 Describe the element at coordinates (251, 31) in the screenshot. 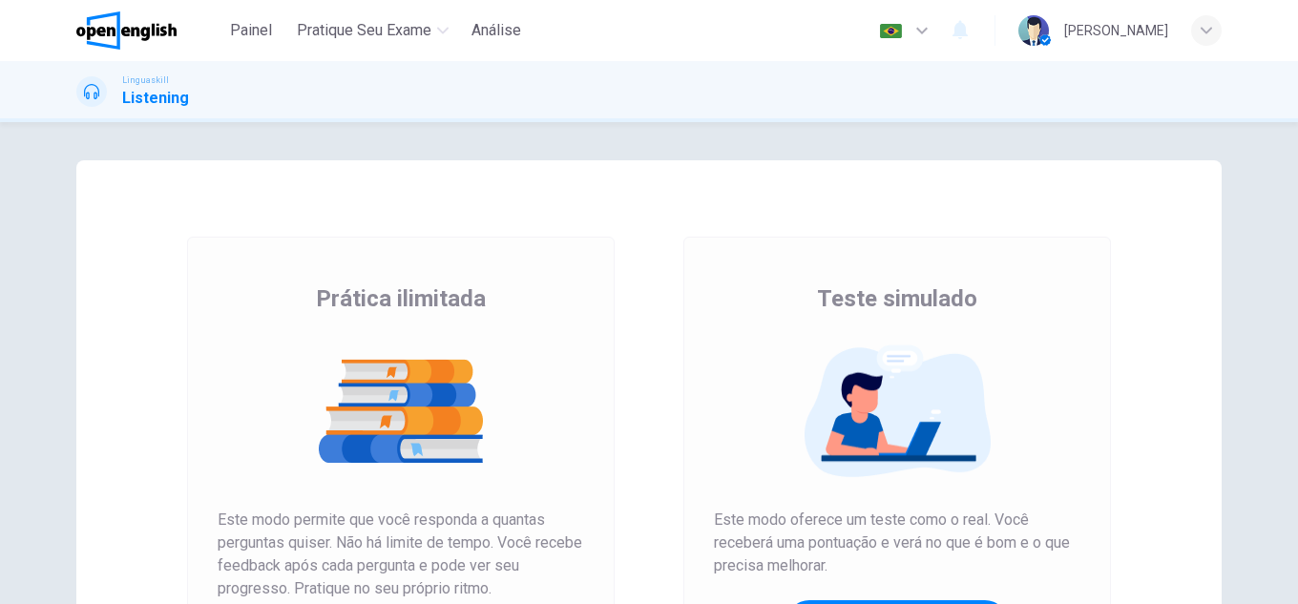

I see `button: Painel` at that location.